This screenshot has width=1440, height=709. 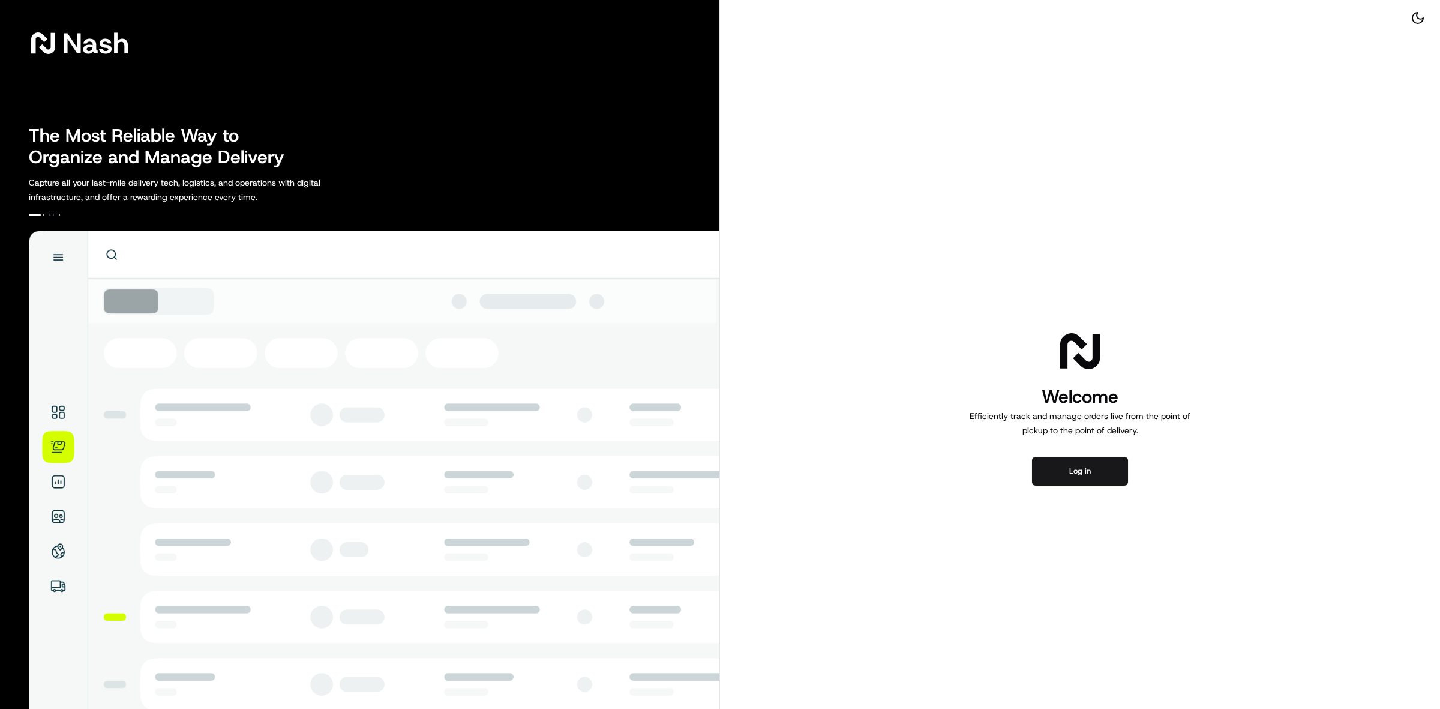 What do you see at coordinates (163, 146) in the screenshot?
I see `h2: The Most Reliable Way to Organize and Manage Delivery` at bounding box center [163, 146].